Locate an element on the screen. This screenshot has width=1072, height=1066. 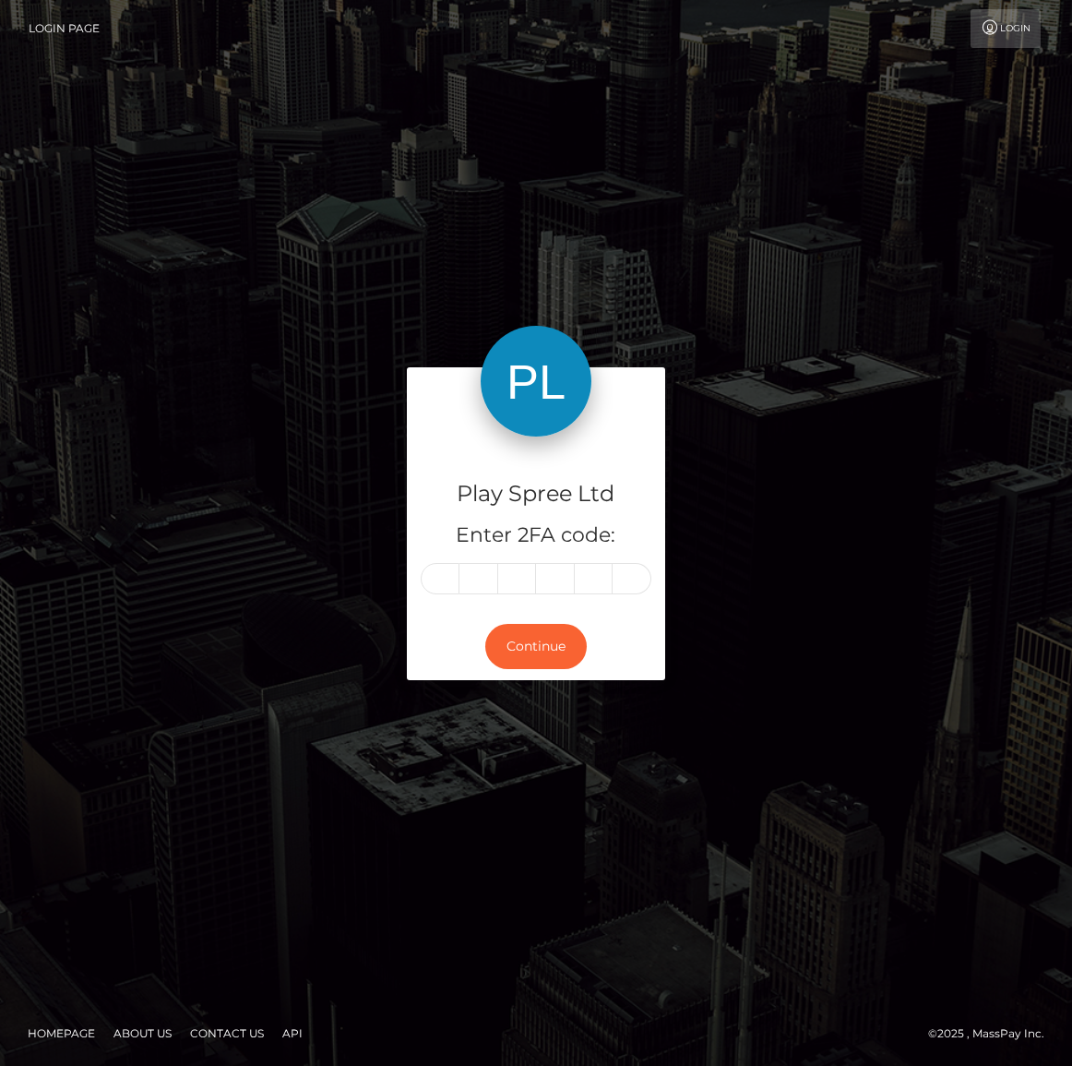
div: © 2025 , MassPay Inc. is located at coordinates (993, 1034).